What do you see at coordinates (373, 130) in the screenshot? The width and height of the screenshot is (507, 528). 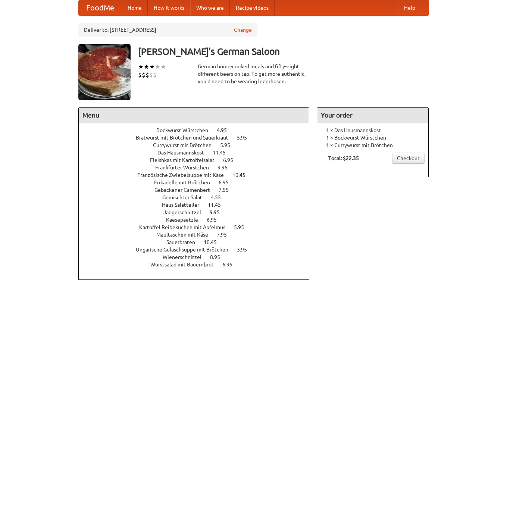 I see `li: 1 × Das Hausmannskost` at bounding box center [373, 130].